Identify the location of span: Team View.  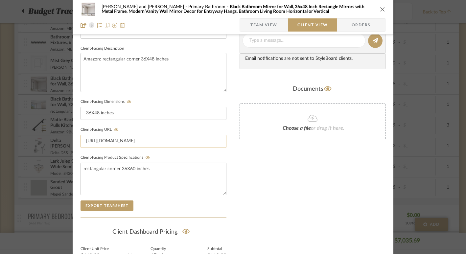
(264, 25).